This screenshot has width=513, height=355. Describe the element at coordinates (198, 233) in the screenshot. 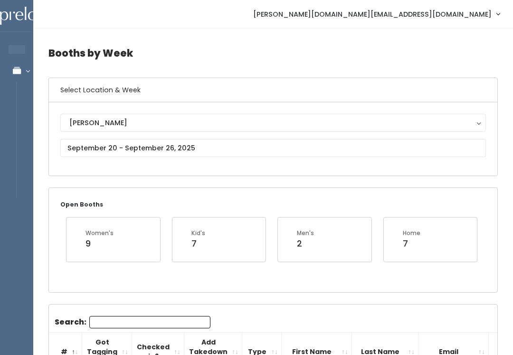

I see `div: Kid's` at that location.